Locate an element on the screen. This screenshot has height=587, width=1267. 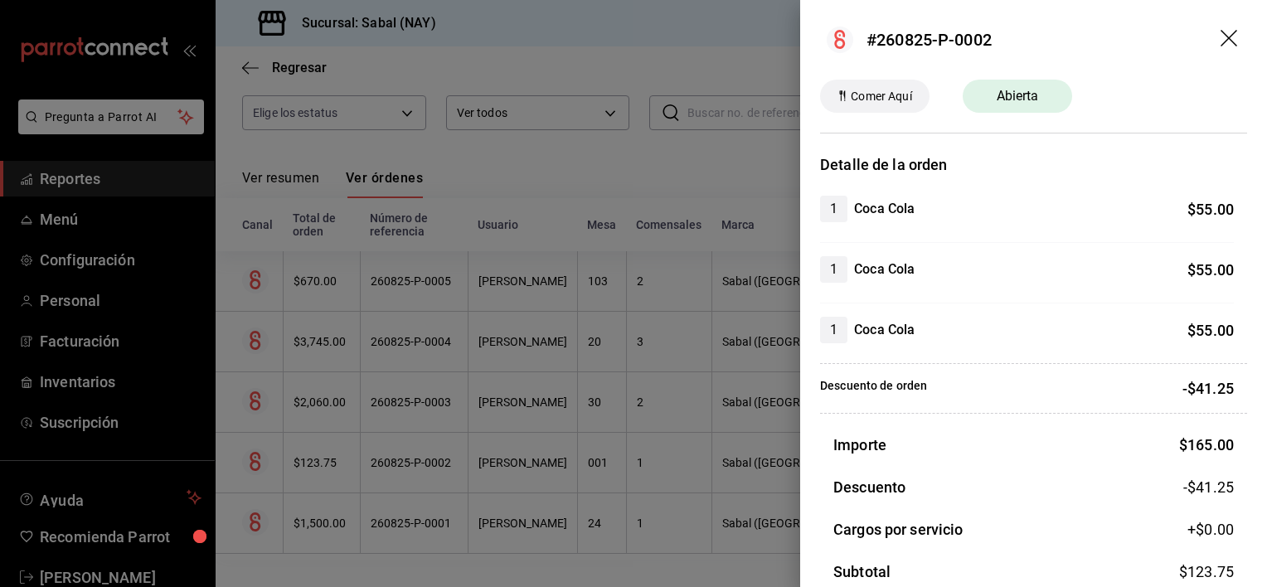
button: drag is located at coordinates (1231, 40).